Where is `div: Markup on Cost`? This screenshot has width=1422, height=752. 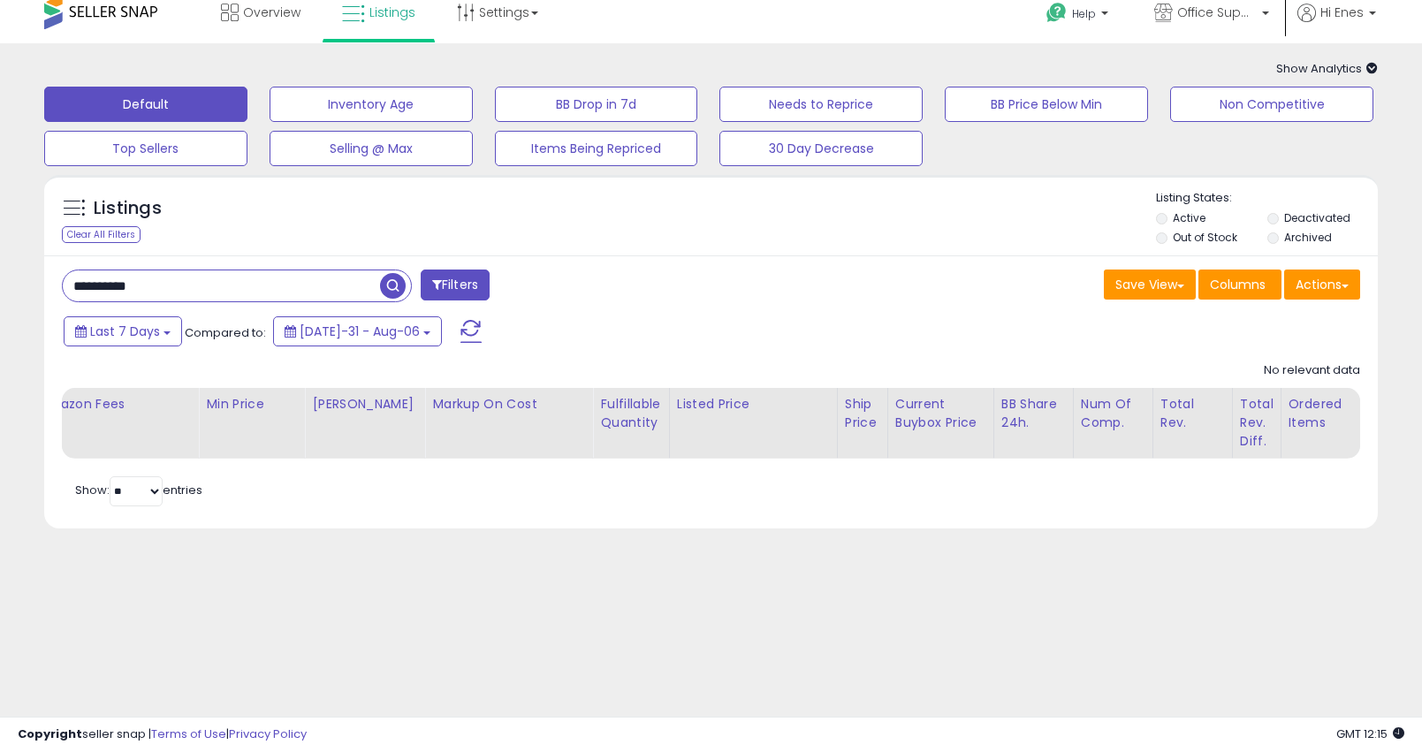
div: Markup on Cost is located at coordinates (508, 404).